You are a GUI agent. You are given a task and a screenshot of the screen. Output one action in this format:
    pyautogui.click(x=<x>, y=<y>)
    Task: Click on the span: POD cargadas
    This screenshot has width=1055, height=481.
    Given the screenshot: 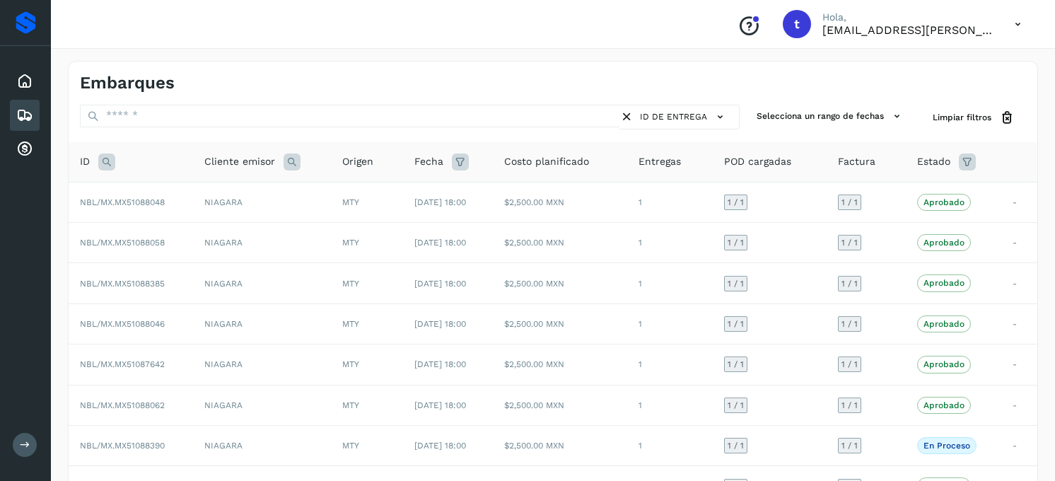 What is the action you would take?
    pyautogui.click(x=757, y=161)
    